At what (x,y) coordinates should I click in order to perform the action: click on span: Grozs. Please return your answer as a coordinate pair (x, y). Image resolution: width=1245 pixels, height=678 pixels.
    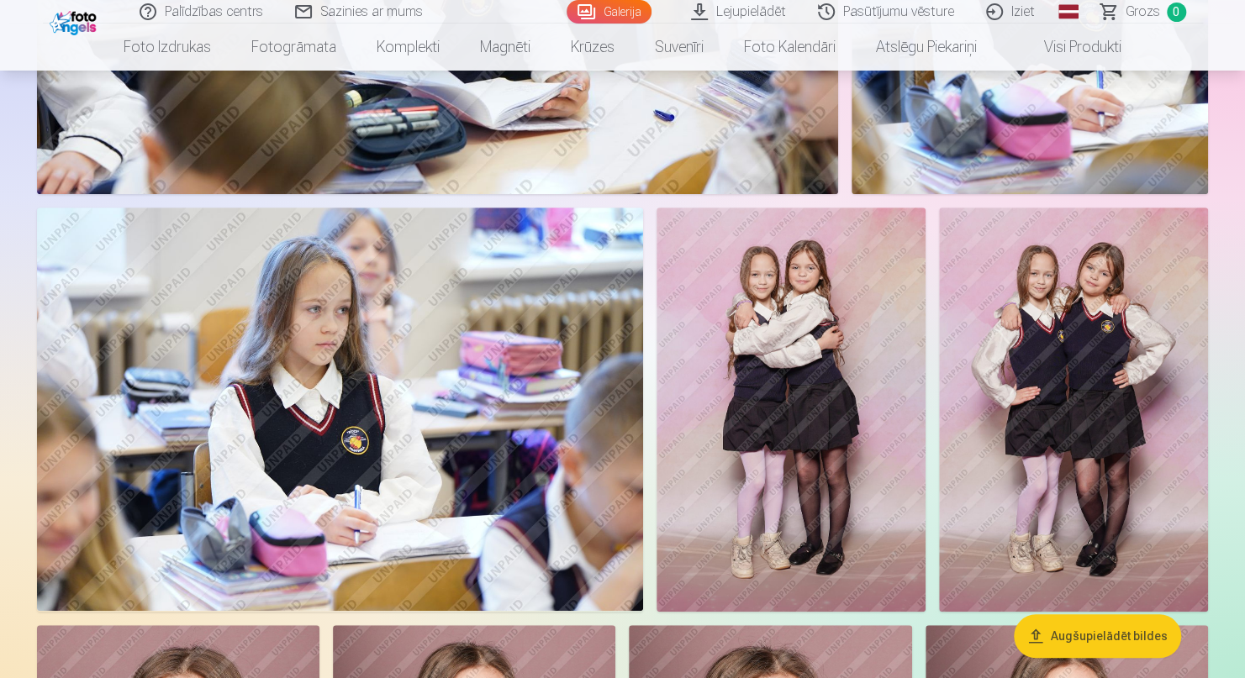
    Looking at the image, I should click on (1142, 12).